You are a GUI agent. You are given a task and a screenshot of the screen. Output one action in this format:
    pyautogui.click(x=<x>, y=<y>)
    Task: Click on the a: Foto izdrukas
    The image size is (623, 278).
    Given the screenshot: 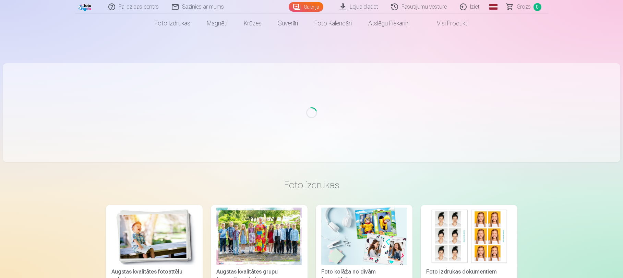 What is the action you would take?
    pyautogui.click(x=173, y=23)
    